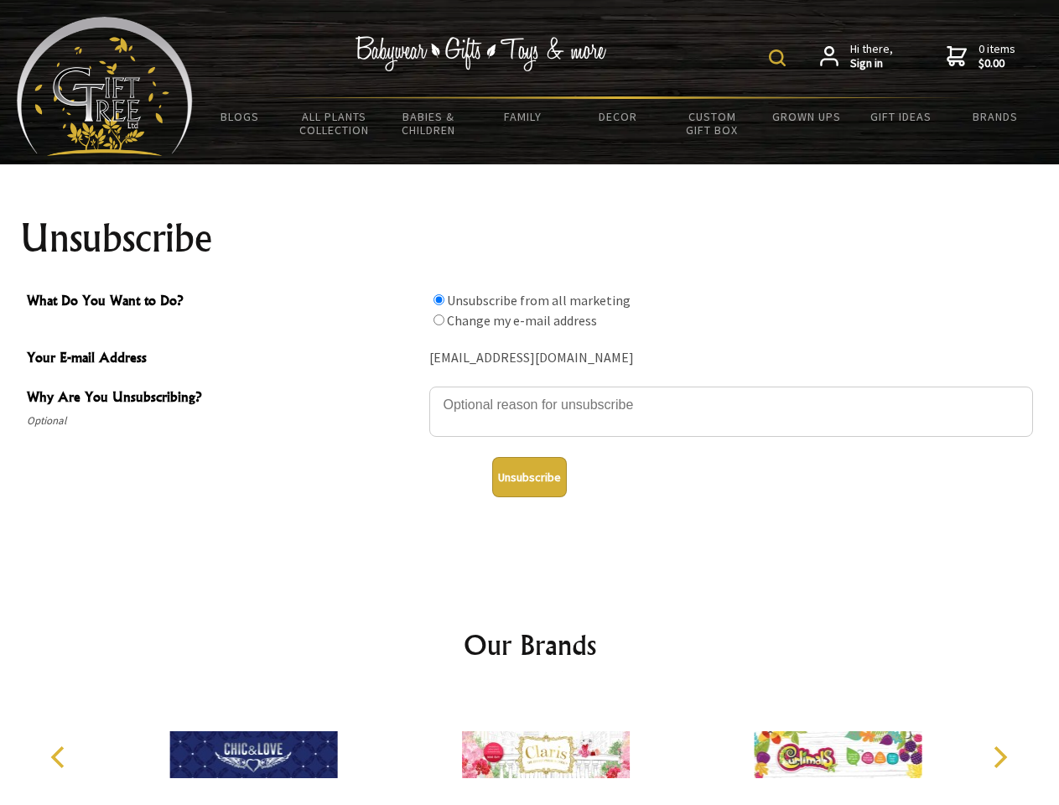 The image size is (1059, 805). Describe the element at coordinates (617, 117) in the screenshot. I see `a: Decor` at that location.